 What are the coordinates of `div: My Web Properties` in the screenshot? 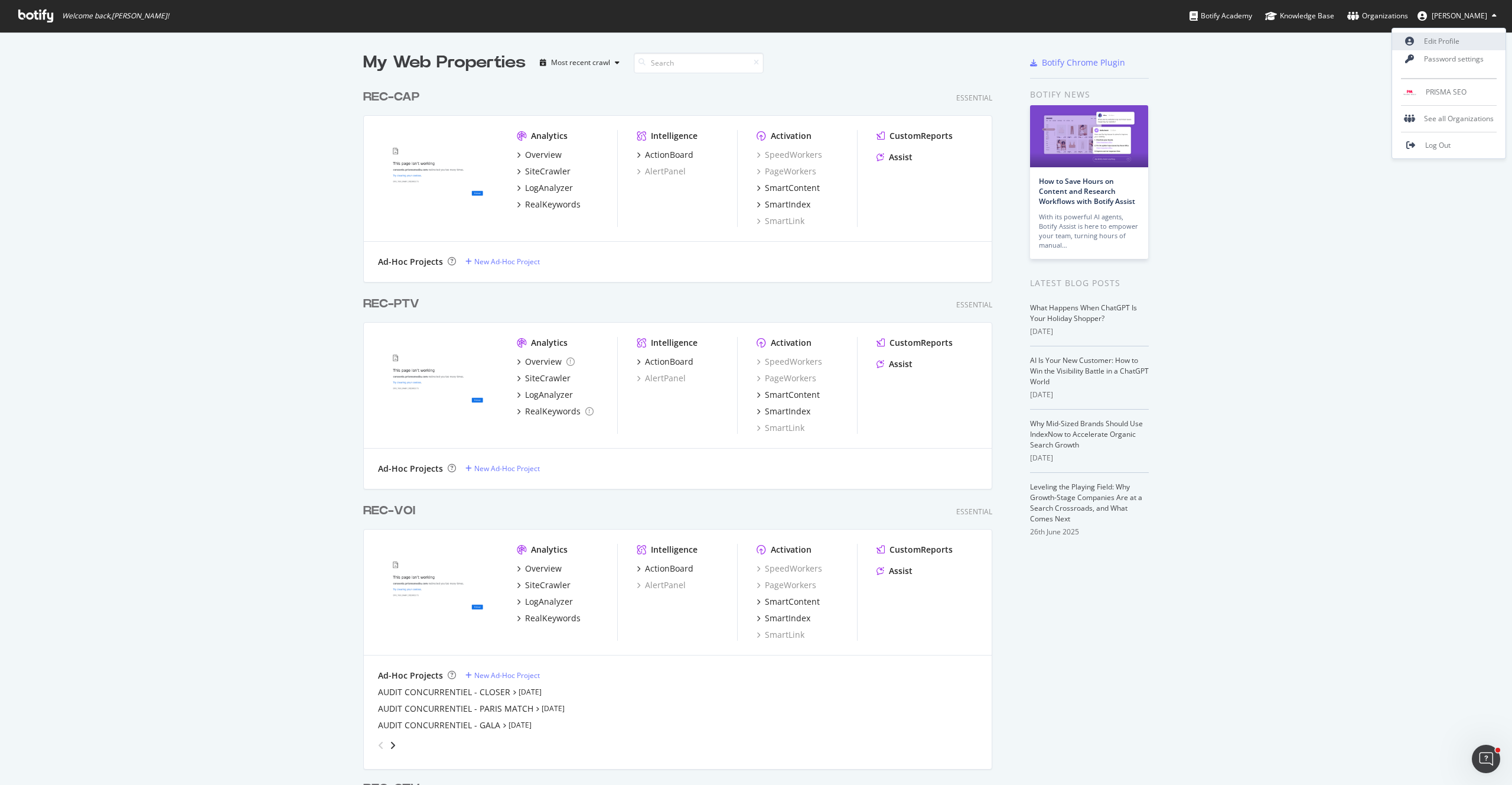 It's located at (445, 63).